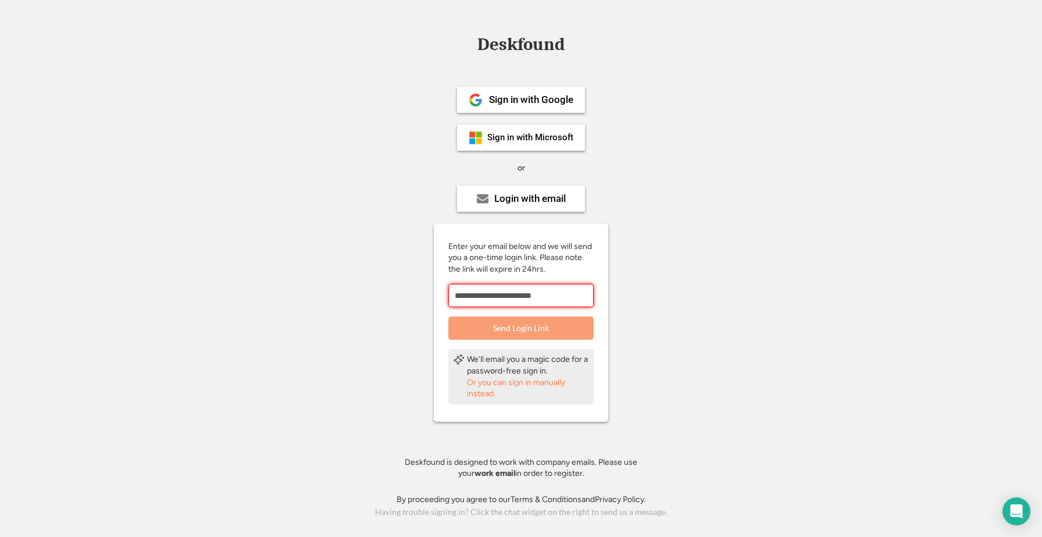 The image size is (1042, 537). Describe the element at coordinates (521, 258) in the screenshot. I see `div: Enter your email below and we will send you a one-time login link. Please note the link will expi...` at that location.